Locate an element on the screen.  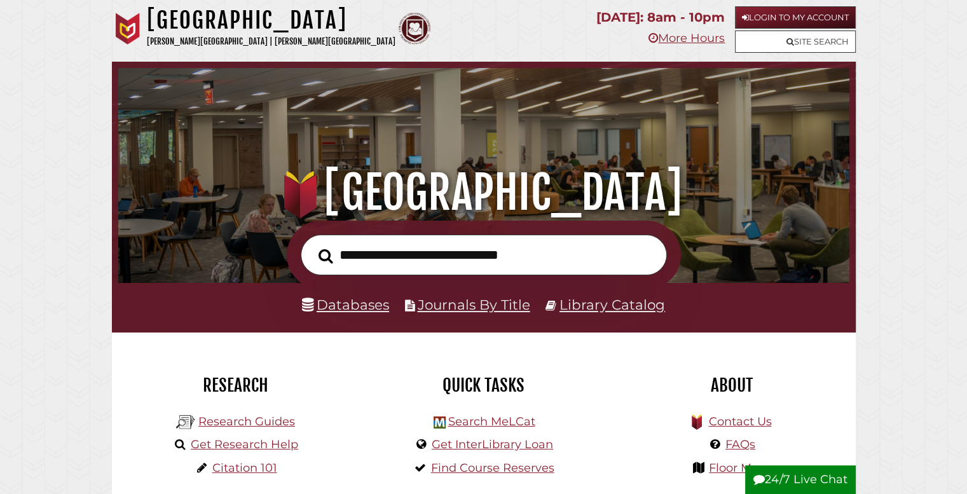
a: Journals By Title is located at coordinates (474, 305).